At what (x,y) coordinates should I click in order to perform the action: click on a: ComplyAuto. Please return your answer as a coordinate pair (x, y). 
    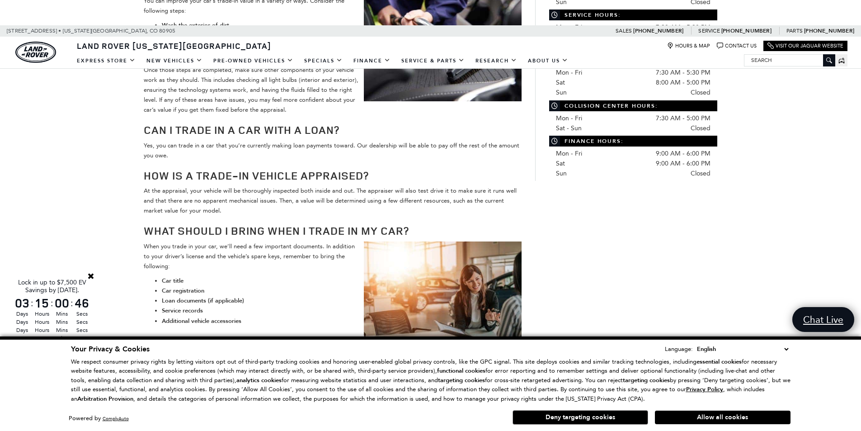
    Looking at the image, I should click on (116, 418).